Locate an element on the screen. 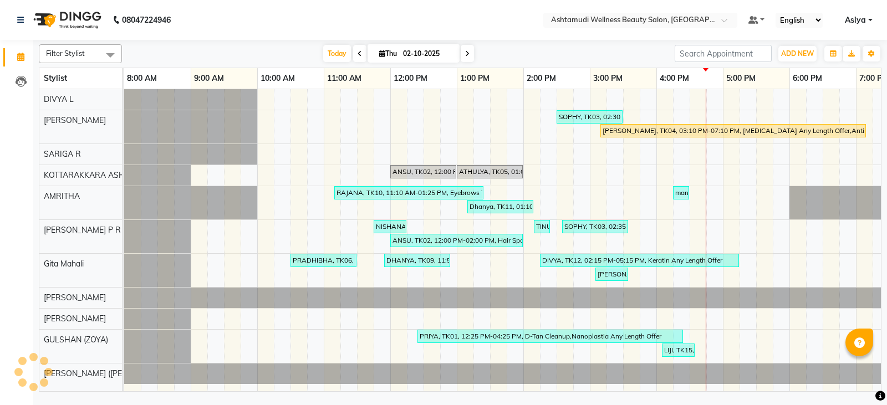  span: ADD NEW is located at coordinates (797, 53).